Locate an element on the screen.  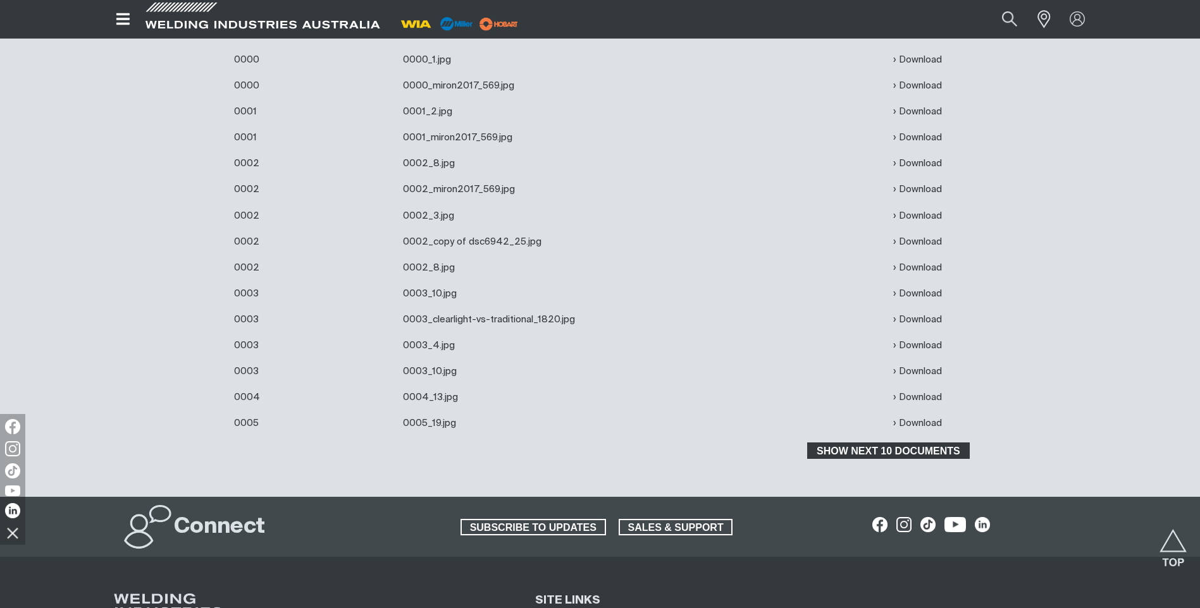
span: SITE LINKS is located at coordinates (567, 601).